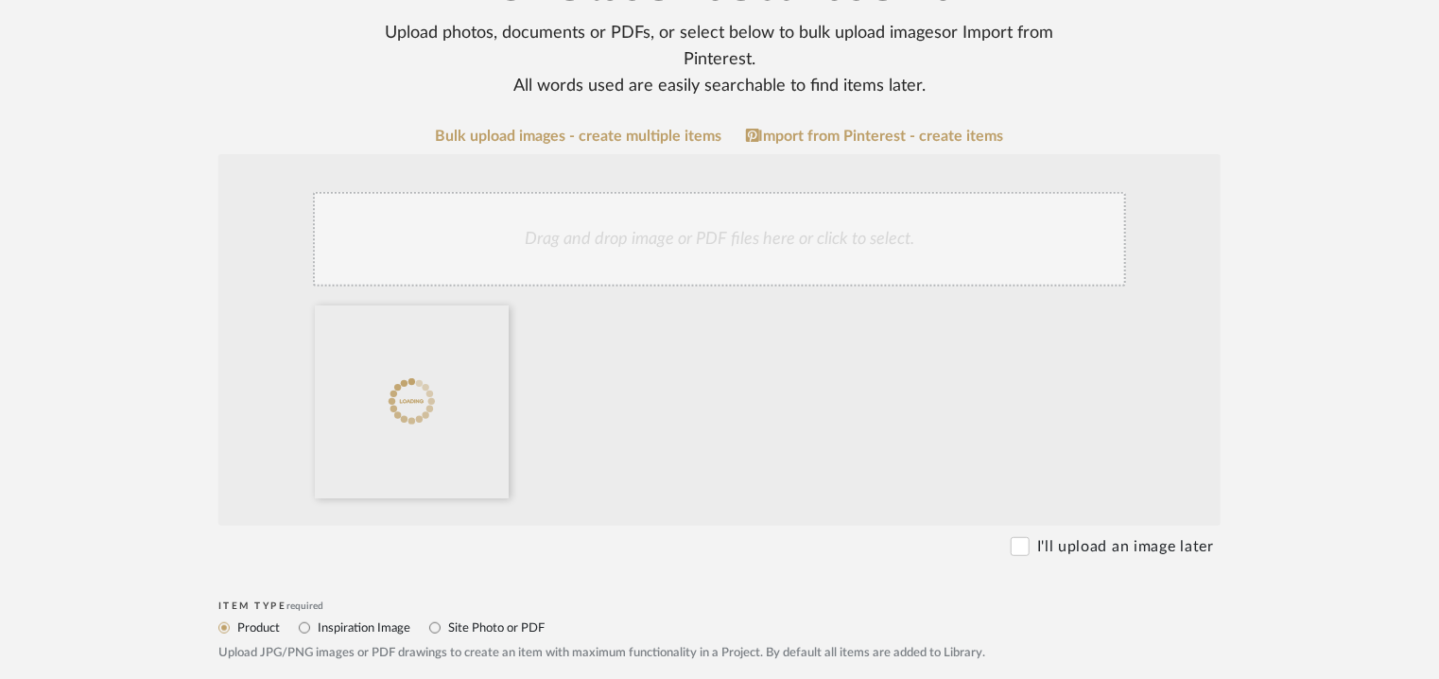  I want to click on label: Inspiration Image, so click(363, 628).